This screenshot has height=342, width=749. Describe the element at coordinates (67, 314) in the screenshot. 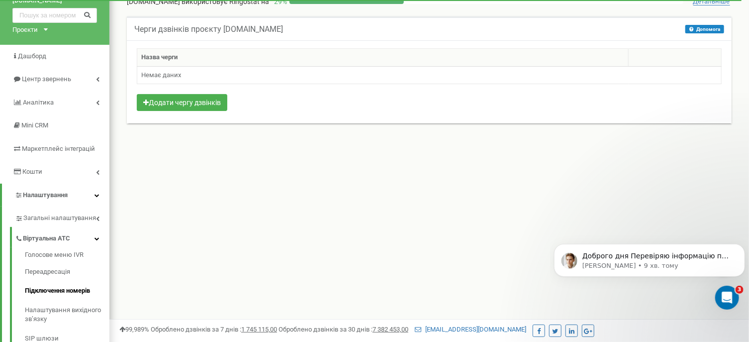

I see `a: Налаштування вихідного зв’язку` at that location.